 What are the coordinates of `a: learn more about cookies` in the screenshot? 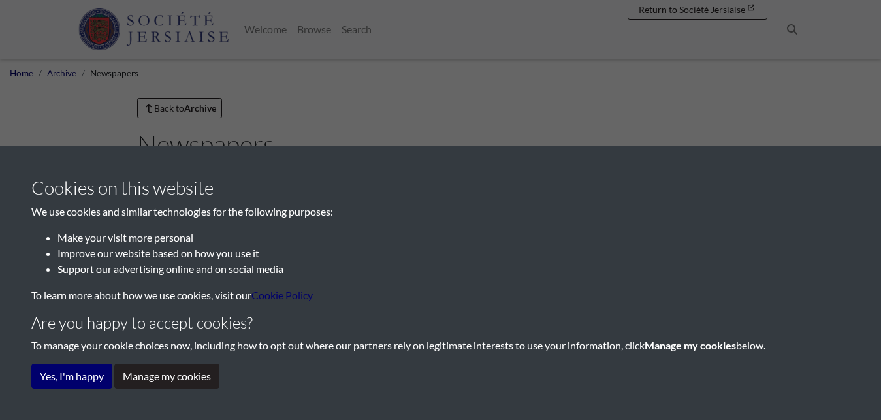 It's located at (282, 294).